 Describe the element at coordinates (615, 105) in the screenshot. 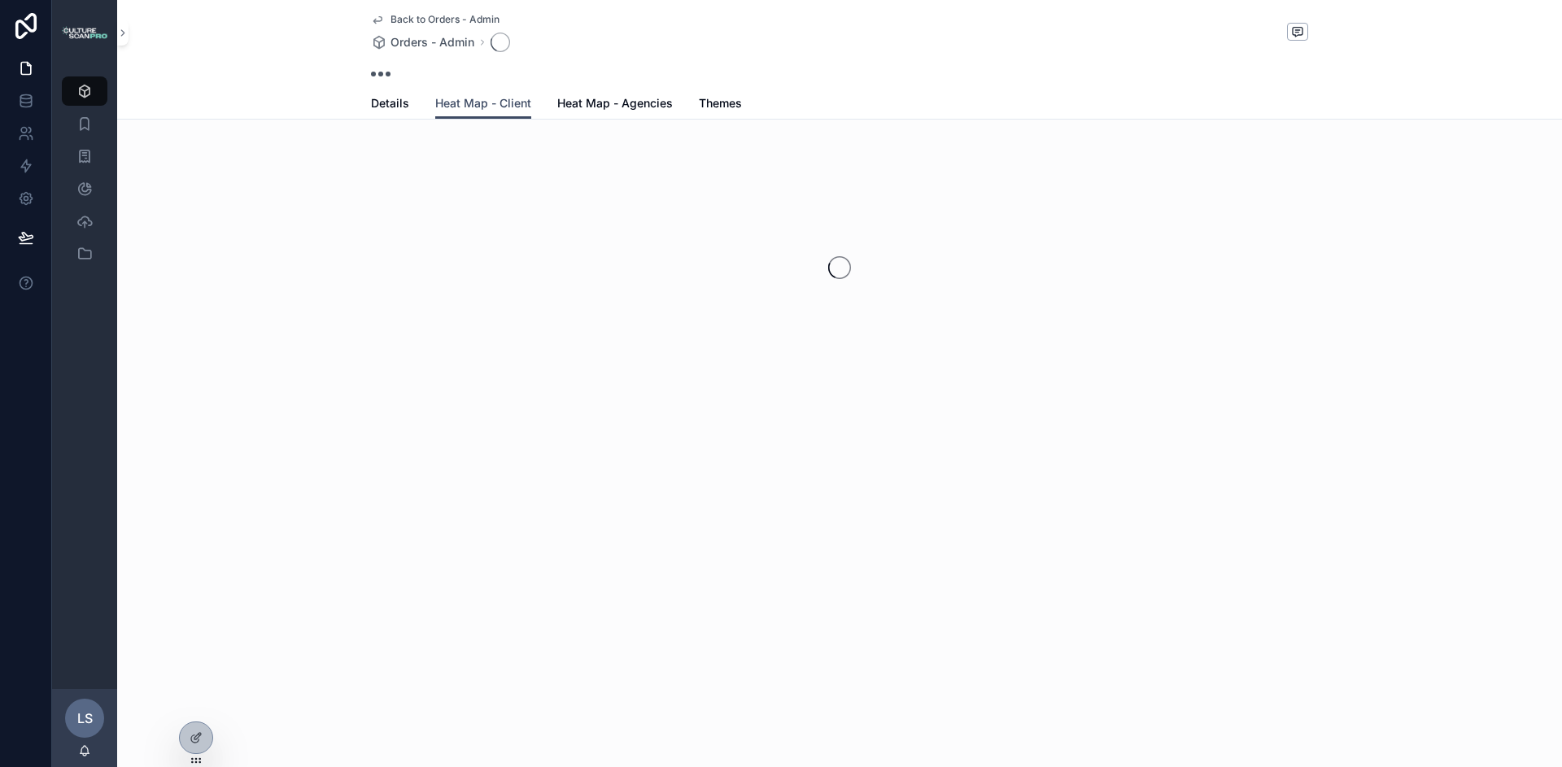

I see `a: Heat Map - Agencies` at that location.